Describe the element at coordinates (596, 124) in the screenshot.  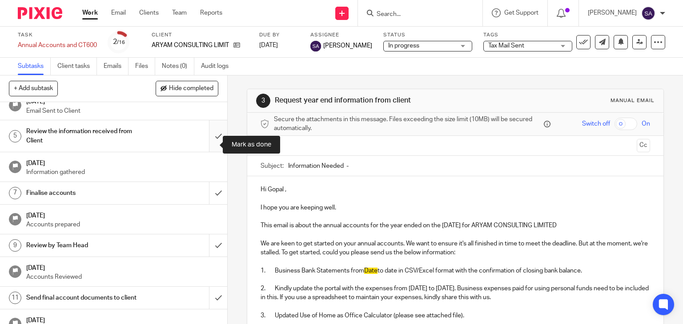
I see `span: Switch off` at that location.